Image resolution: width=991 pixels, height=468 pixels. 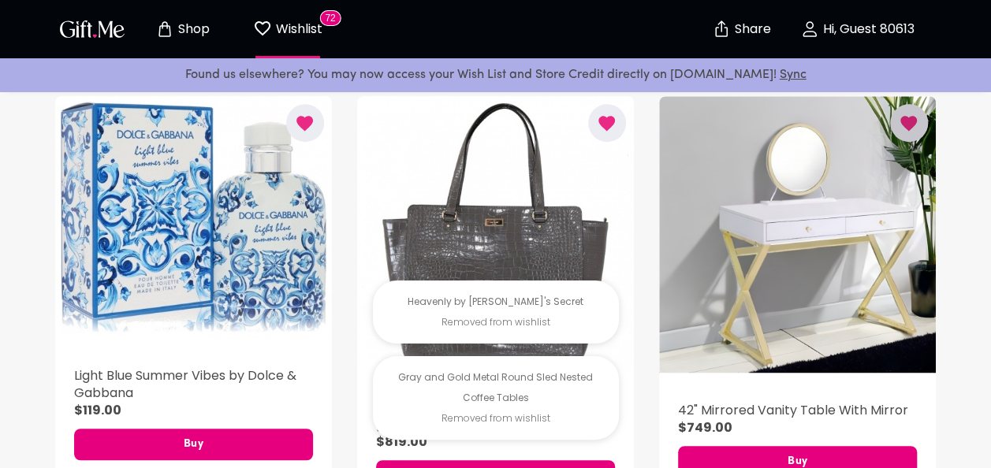 I want to click on p: Share, so click(x=751, y=29).